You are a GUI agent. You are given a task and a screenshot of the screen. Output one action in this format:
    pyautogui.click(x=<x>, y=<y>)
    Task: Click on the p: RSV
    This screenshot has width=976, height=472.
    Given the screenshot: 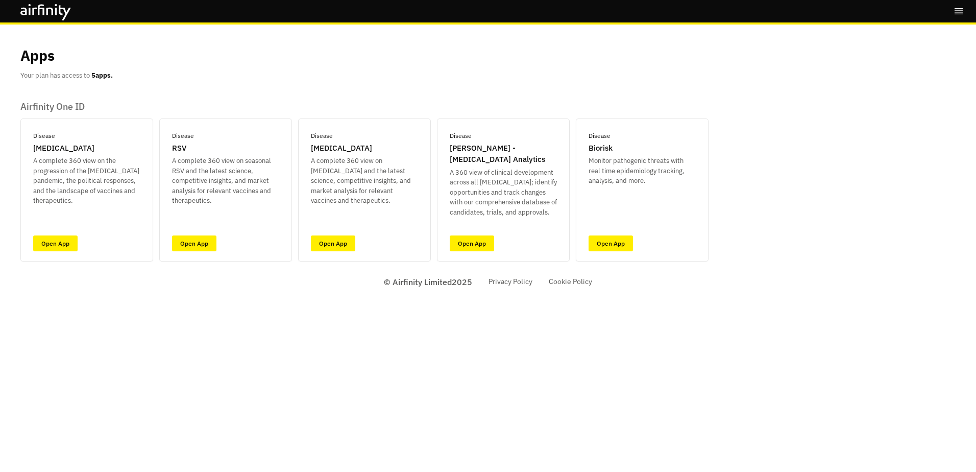 What is the action you would take?
    pyautogui.click(x=179, y=148)
    